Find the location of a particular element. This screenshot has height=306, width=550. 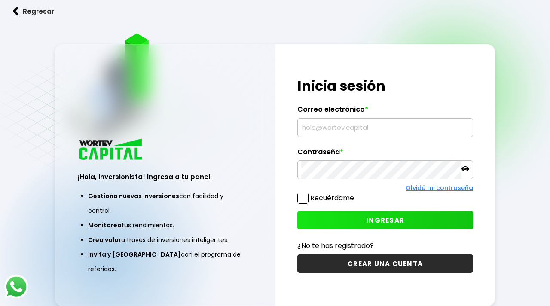

span: Crea valor is located at coordinates (104, 240).